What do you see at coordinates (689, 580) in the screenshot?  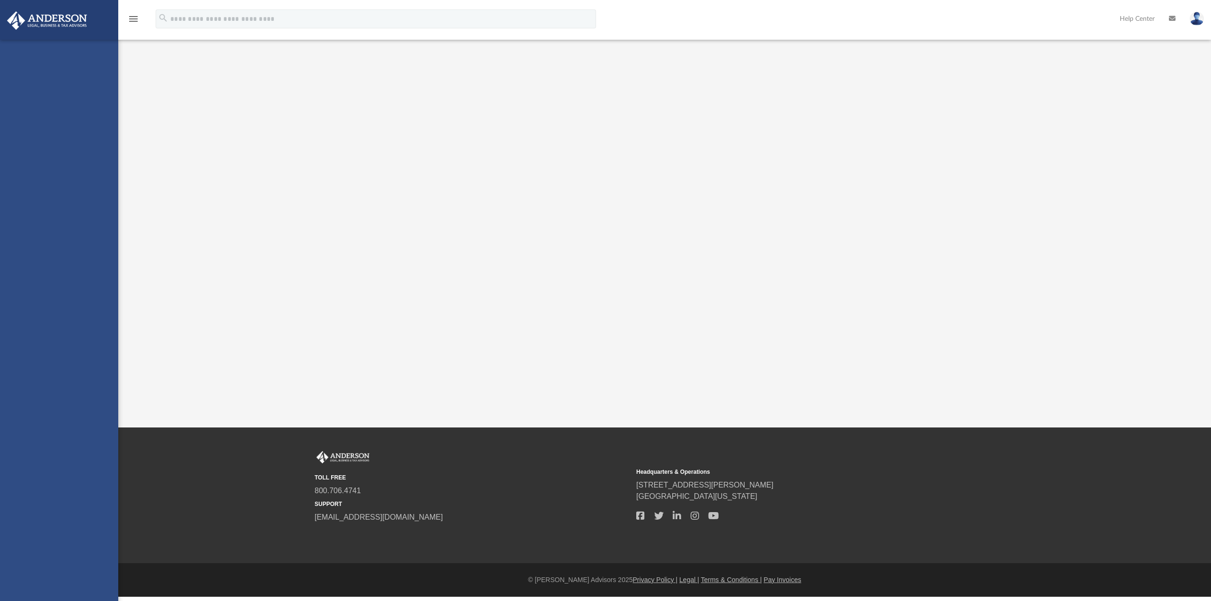 I see `a: Legal |` at bounding box center [689, 580].